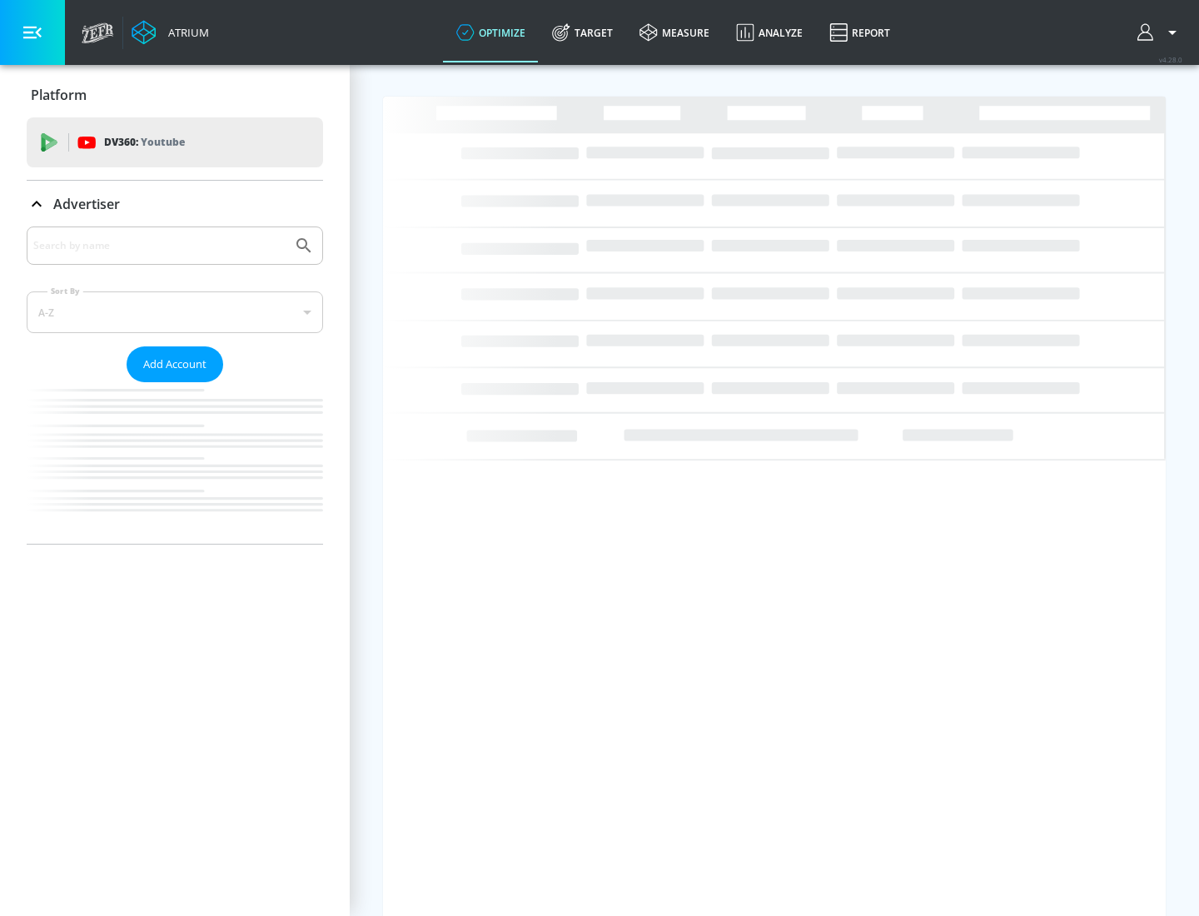 Image resolution: width=1199 pixels, height=916 pixels. Describe the element at coordinates (175, 142) in the screenshot. I see `div: DV360: Youtube` at that location.